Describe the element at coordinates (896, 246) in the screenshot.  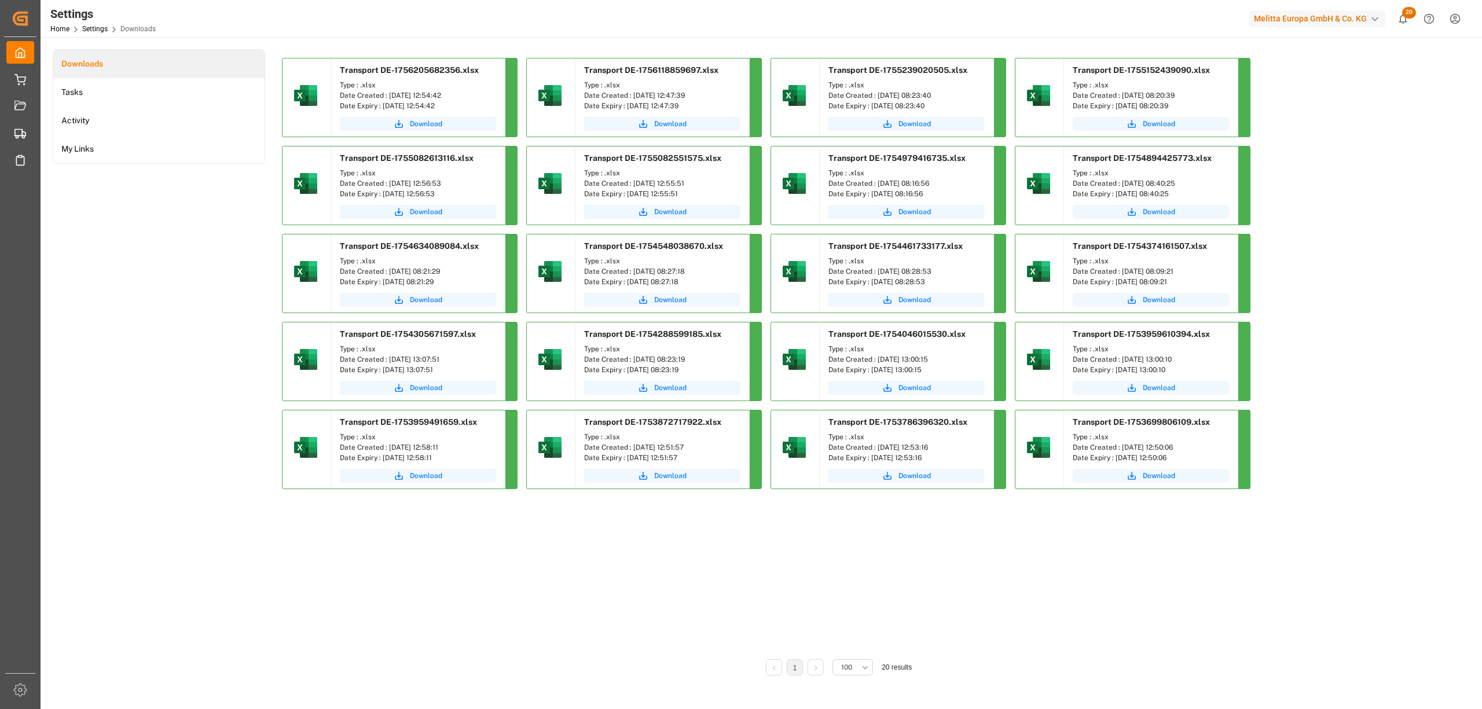
I see `span: Transport DE-1754461733177.xlsx` at that location.